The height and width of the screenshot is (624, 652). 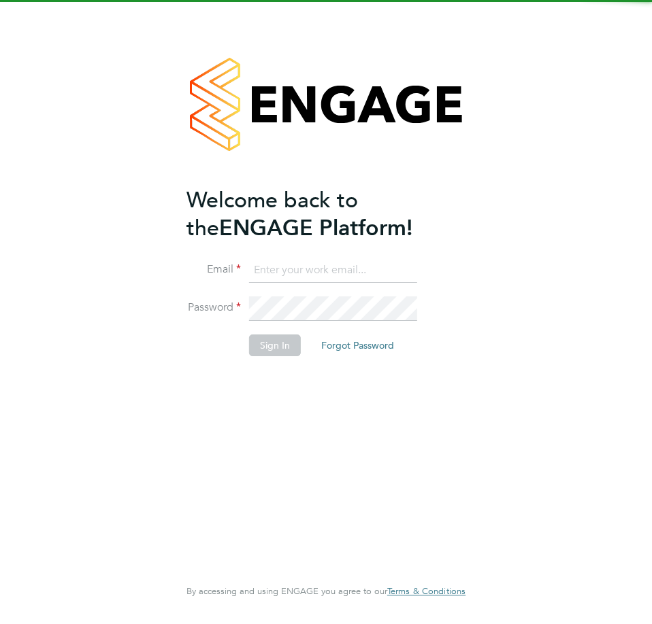 What do you see at coordinates (275, 346) in the screenshot?
I see `button: Sign In` at bounding box center [275, 346].